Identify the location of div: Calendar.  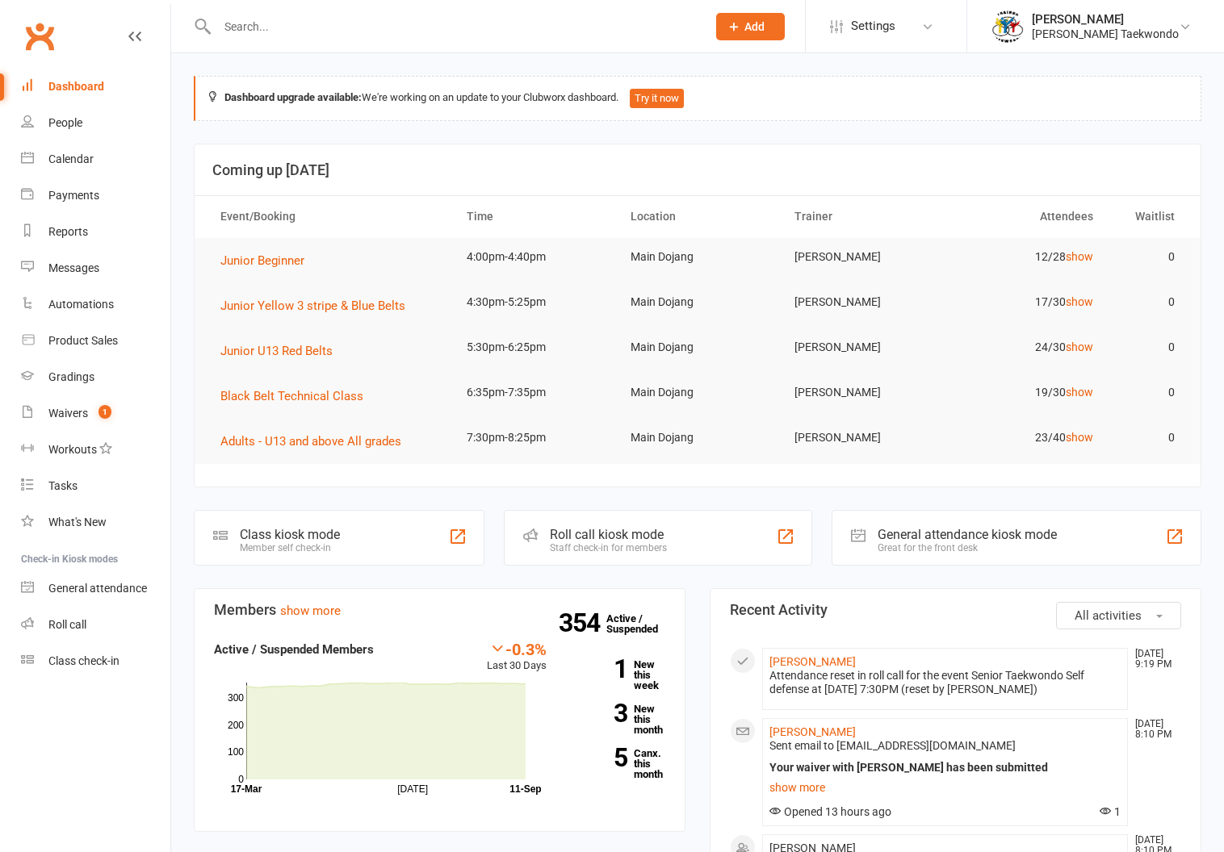
(71, 159).